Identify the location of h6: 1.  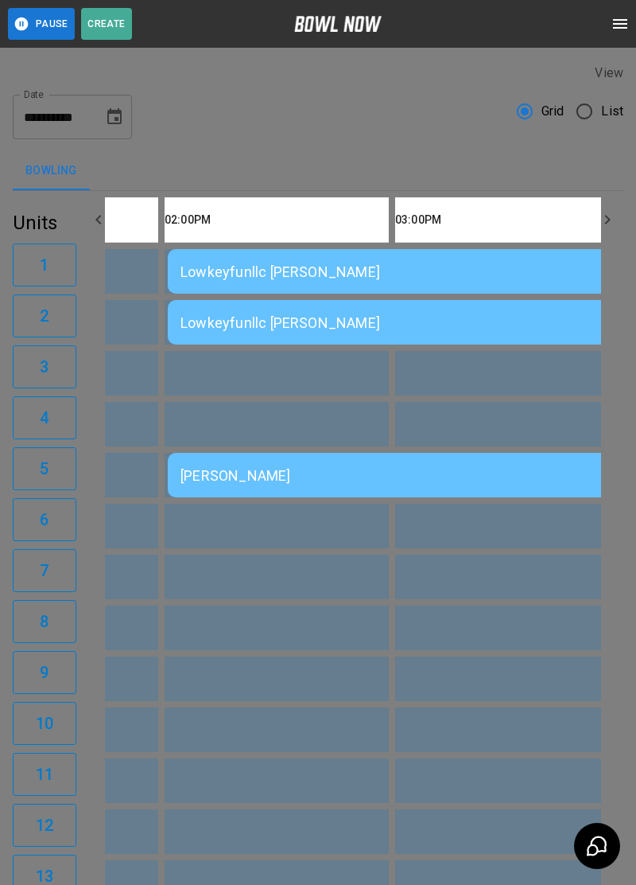
(44, 265).